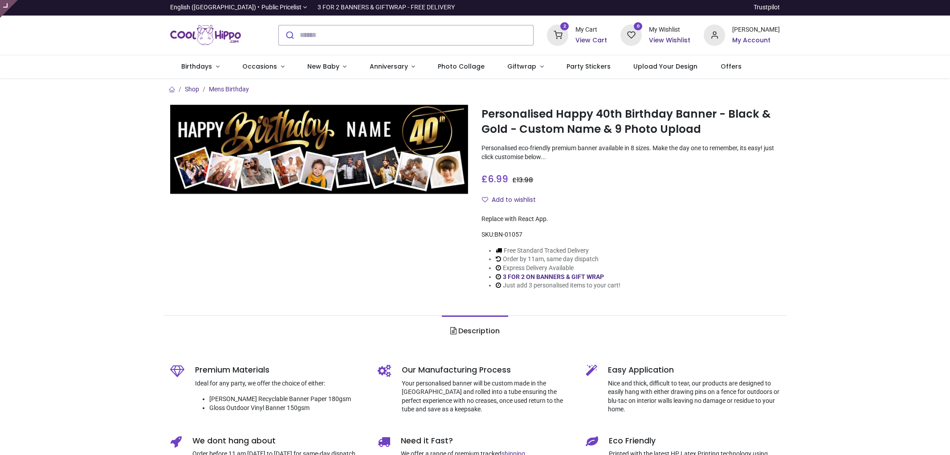 Image resolution: width=950 pixels, height=455 pixels. What do you see at coordinates (319, 149) in the screenshot?
I see `img: Personalised Happy 40th Birthday Banner - Black & Gold - Custom Name & 9 Photo Upload` at bounding box center [319, 149].